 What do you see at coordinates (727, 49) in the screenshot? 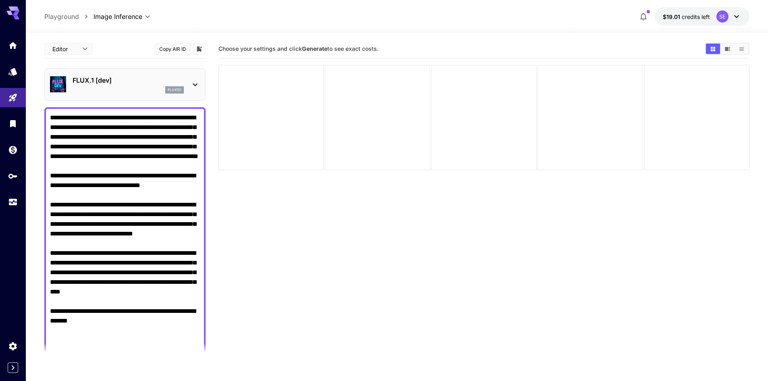
I see `button: Show images in video view` at bounding box center [727, 49].